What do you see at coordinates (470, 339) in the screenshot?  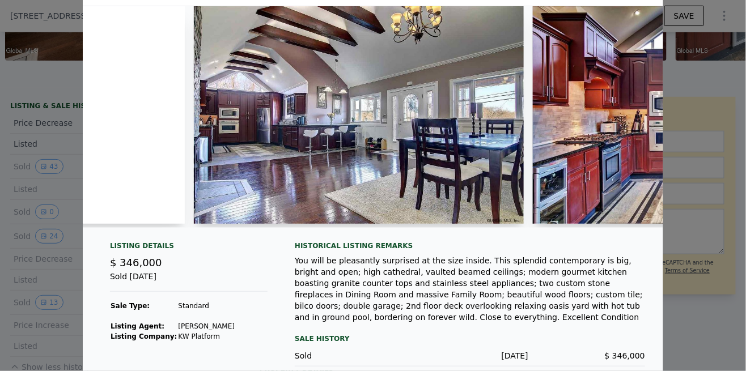 I see `div: Sale History` at bounding box center [470, 339].